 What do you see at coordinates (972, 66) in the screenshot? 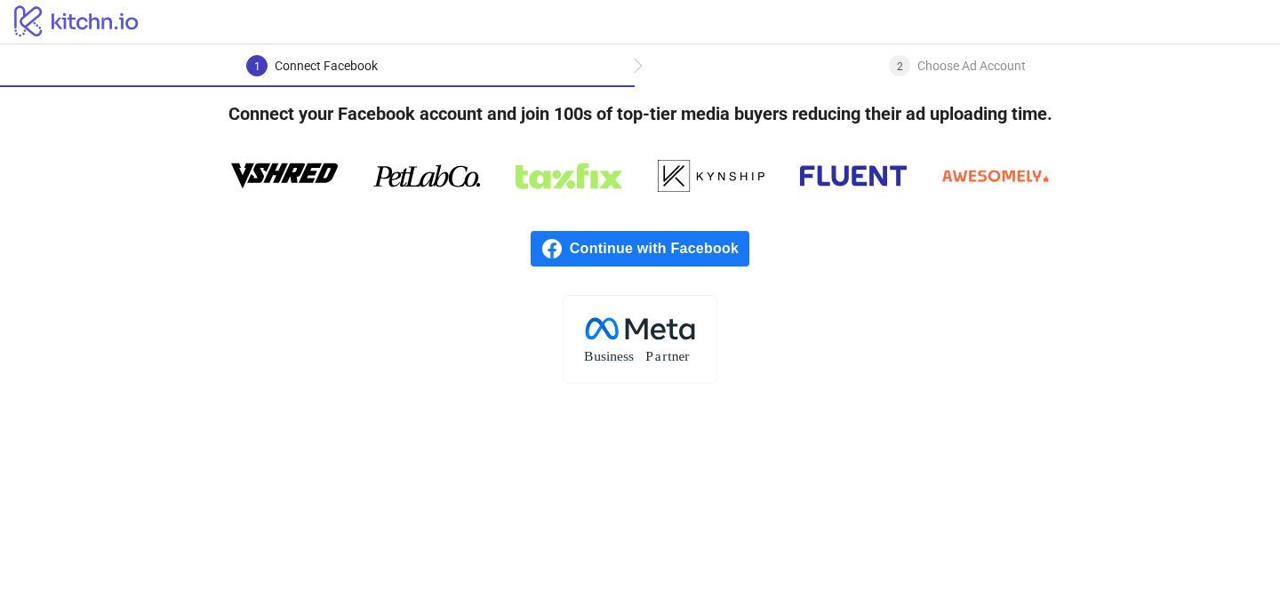
I see `div: Choose Ad Account` at bounding box center [972, 66].